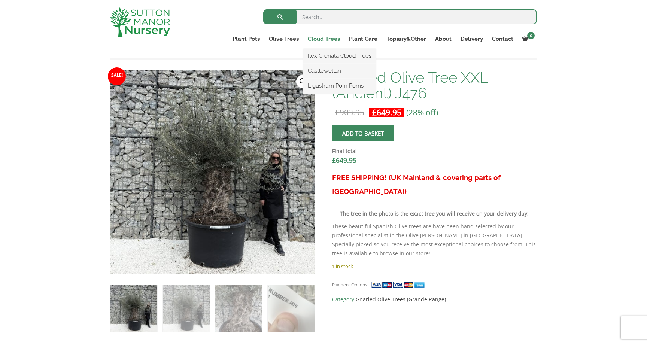 Image resolution: width=647 pixels, height=344 pixels. What do you see at coordinates (186, 308) in the screenshot?
I see `img: Gnarled Olive Tree XXL (Ancient) J476 - Image 2` at bounding box center [186, 308].